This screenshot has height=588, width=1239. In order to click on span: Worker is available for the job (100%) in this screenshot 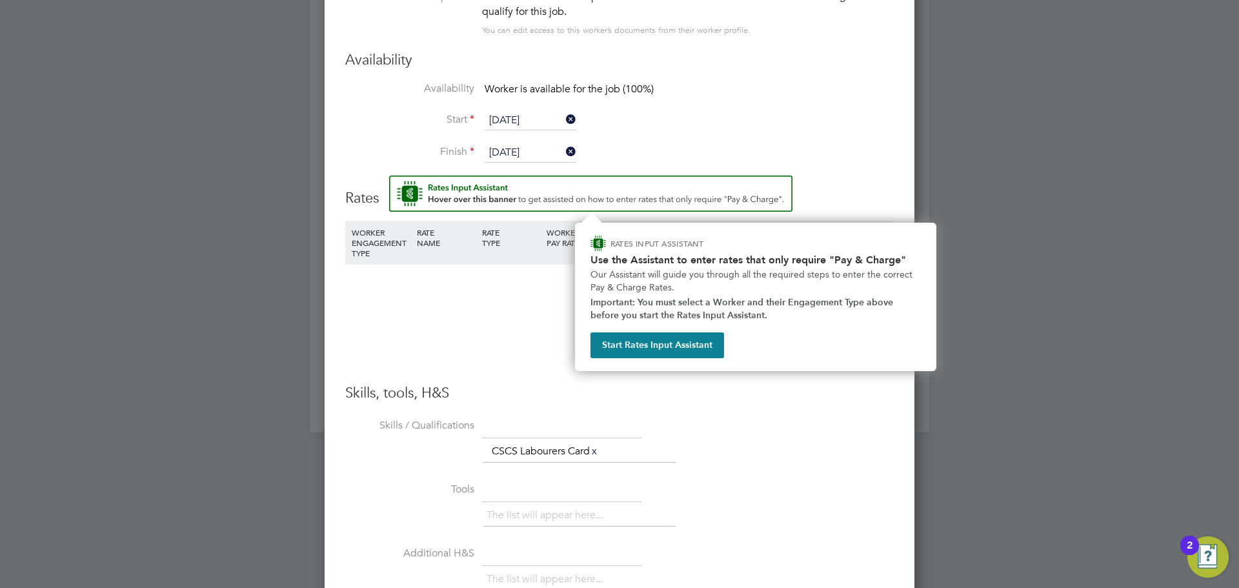, I will do `click(569, 89)`.